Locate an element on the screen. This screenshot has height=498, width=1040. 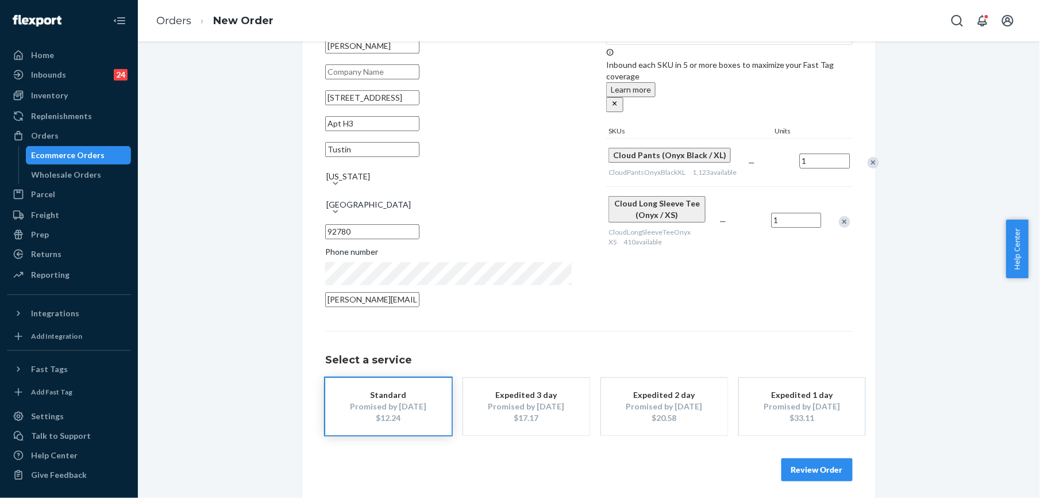
div: Replenishments is located at coordinates (61, 116).